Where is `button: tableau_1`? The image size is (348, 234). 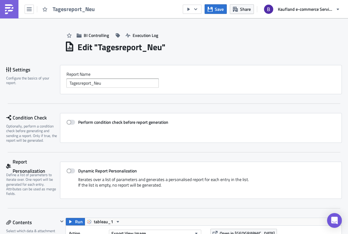
button: tableau_1 is located at coordinates (103, 222).